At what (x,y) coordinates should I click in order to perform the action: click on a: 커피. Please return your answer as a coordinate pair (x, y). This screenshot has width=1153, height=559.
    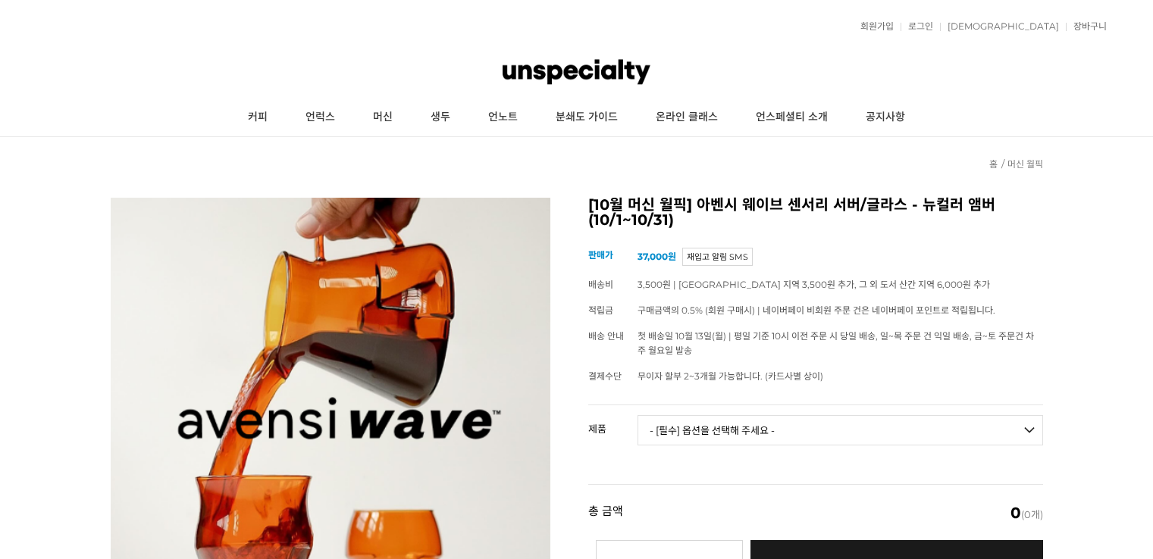
    Looking at the image, I should click on (258, 117).